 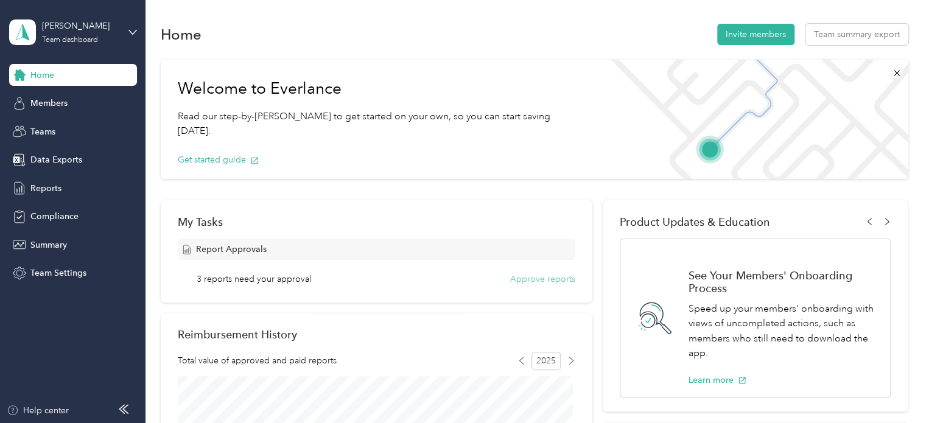 I want to click on span: Reports, so click(x=46, y=188).